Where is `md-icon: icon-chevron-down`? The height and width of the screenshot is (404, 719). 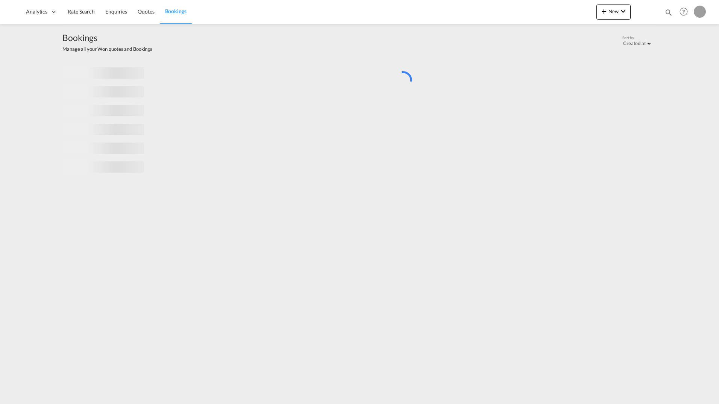 md-icon: icon-chevron-down is located at coordinates (623, 11).